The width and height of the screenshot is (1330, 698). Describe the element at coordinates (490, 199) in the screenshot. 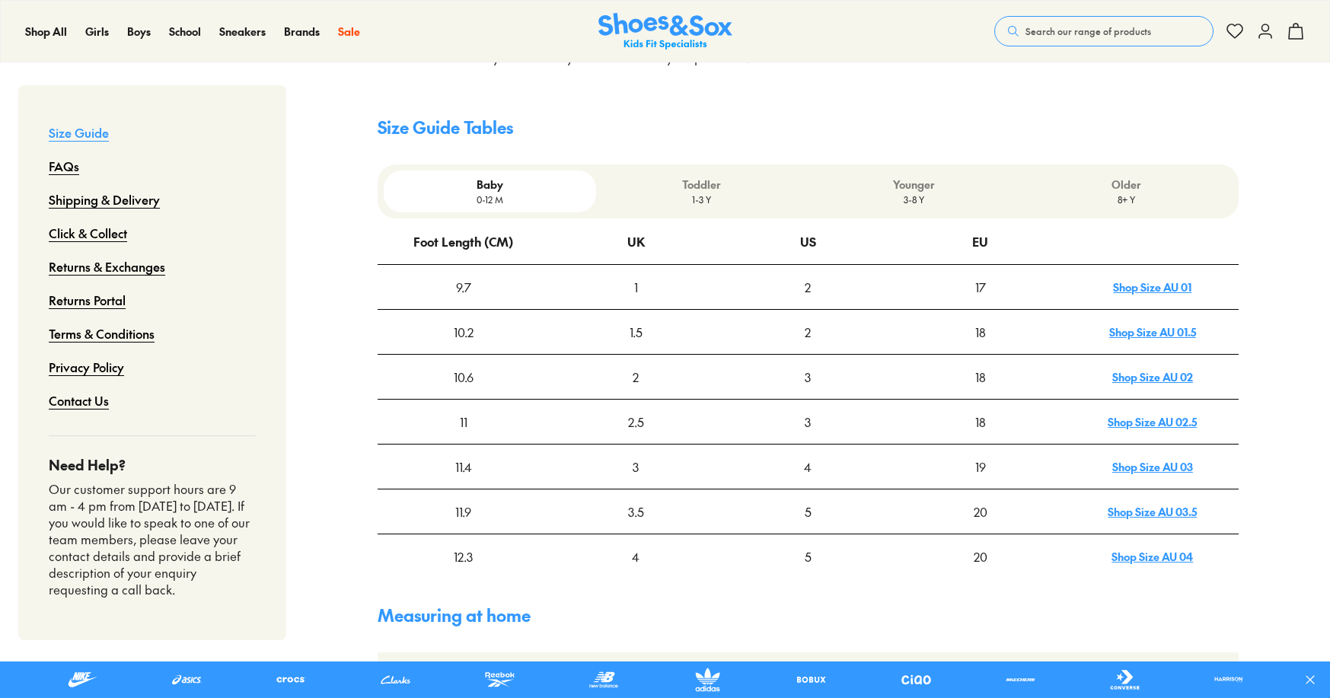

I see `p: 0-12 M` at that location.